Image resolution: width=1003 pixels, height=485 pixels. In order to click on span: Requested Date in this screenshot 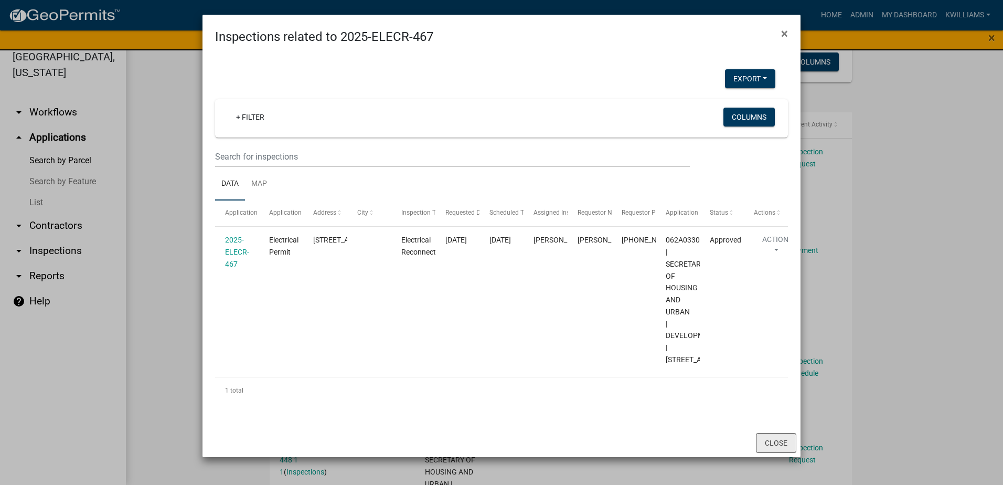, I will do `click(467, 212)`.